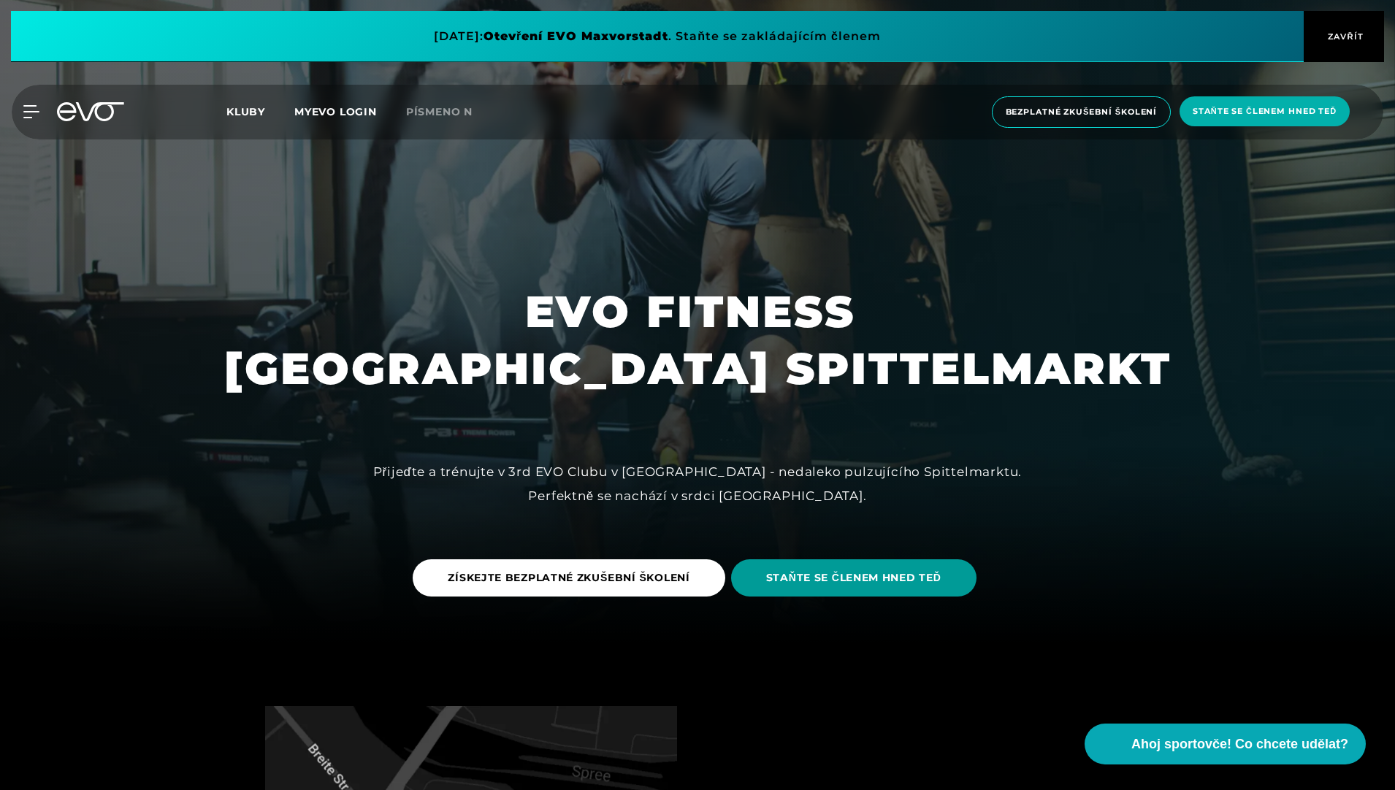  What do you see at coordinates (1265, 111) in the screenshot?
I see `span: Staňte se členem hned teď` at bounding box center [1265, 111].